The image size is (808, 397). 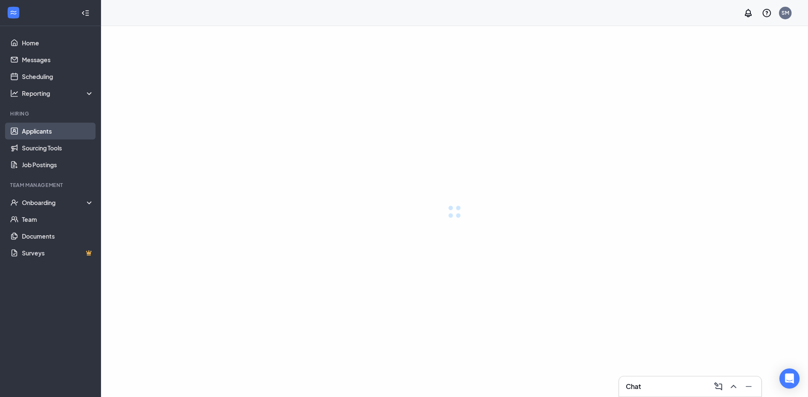 What do you see at coordinates (785, 13) in the screenshot?
I see `div: SM` at bounding box center [785, 13].